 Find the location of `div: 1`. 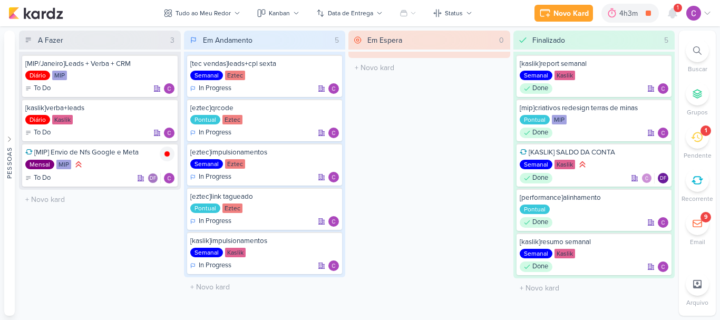

div: 1 is located at coordinates (706, 131).